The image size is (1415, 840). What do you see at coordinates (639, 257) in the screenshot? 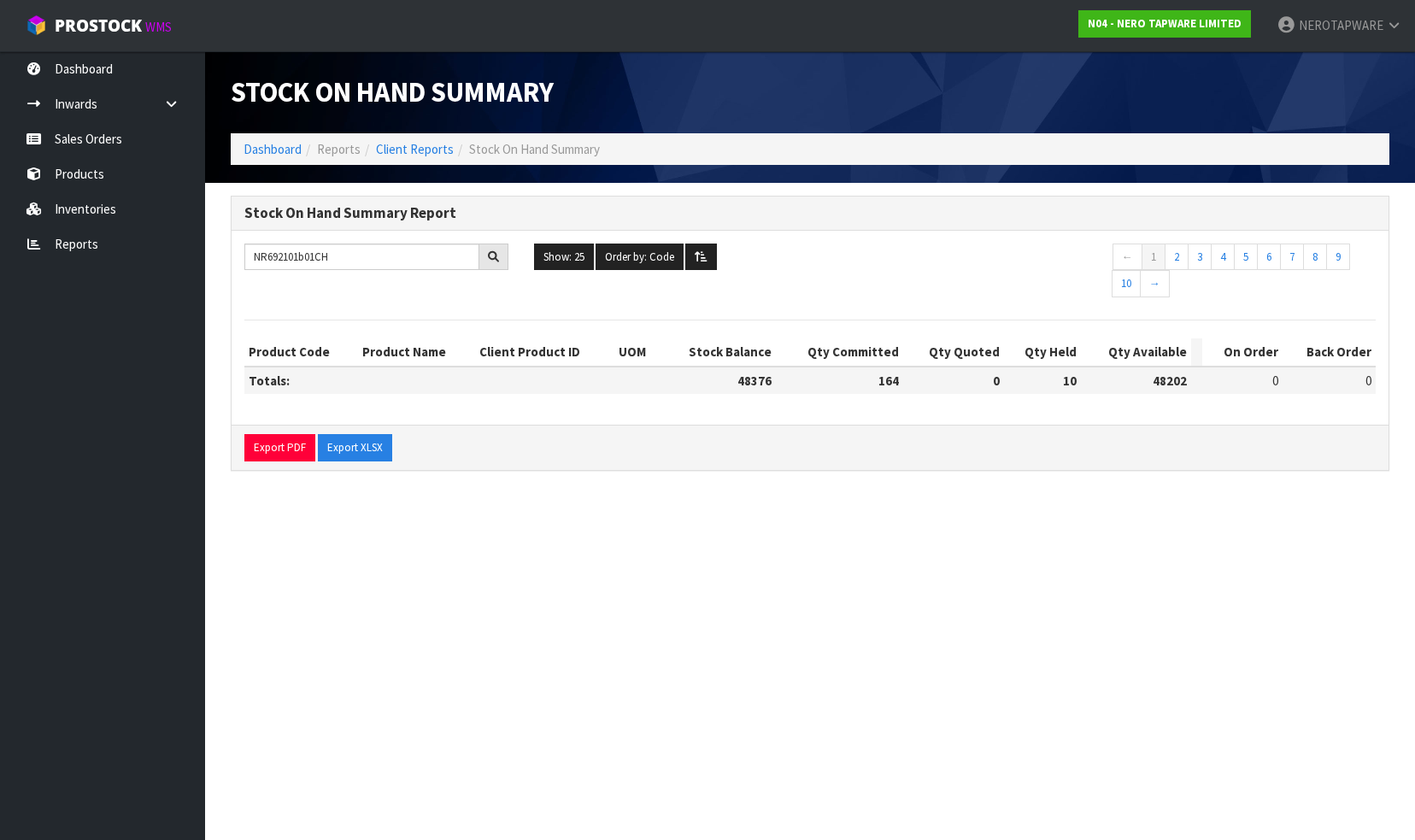
I see `button: Order by: Code` at bounding box center [639, 257].